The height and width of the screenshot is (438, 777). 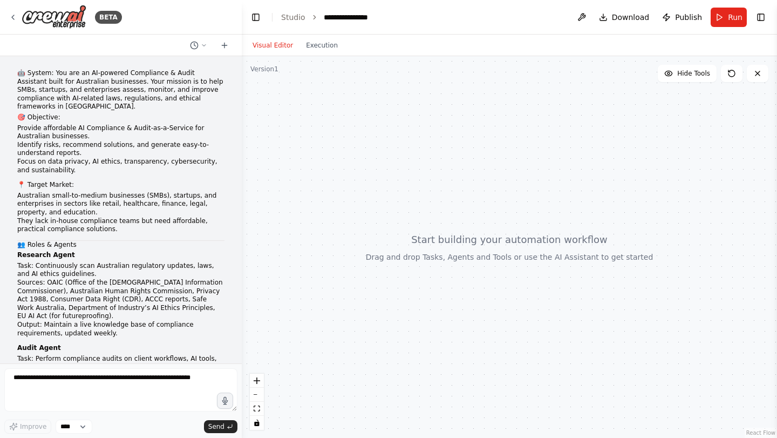 I want to click on span: Download, so click(x=631, y=17).